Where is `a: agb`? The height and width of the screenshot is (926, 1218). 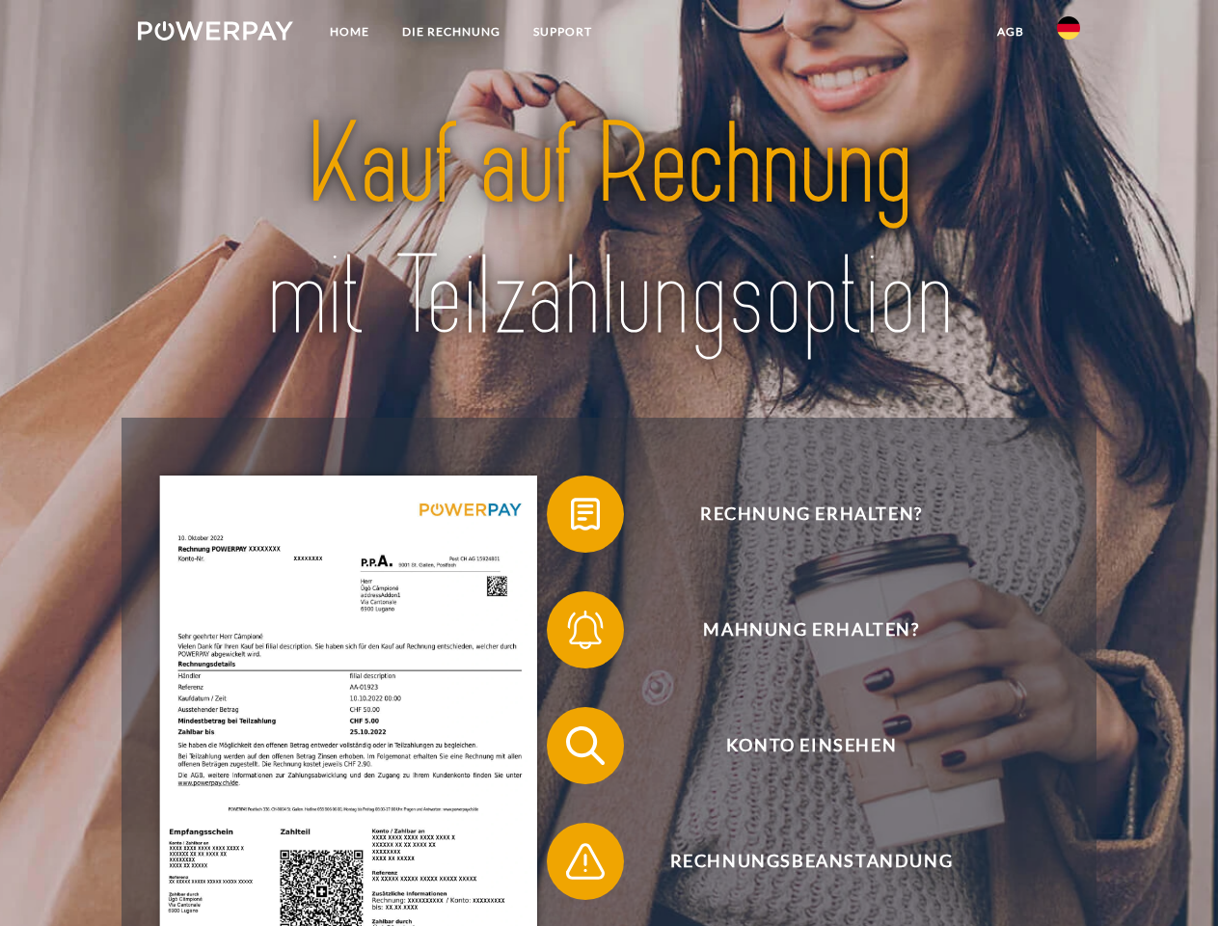 a: agb is located at coordinates (1011, 32).